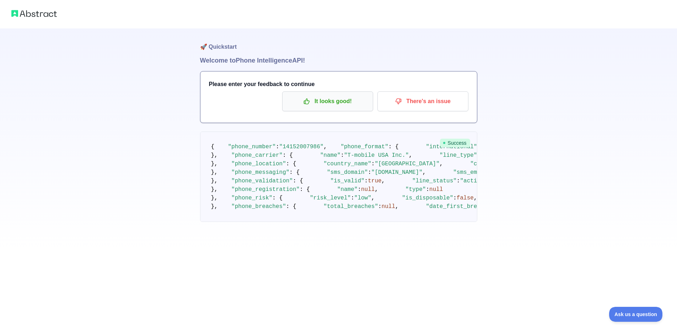 The height and width of the screenshot is (336, 677). I want to click on span: "country_name", so click(347, 164).